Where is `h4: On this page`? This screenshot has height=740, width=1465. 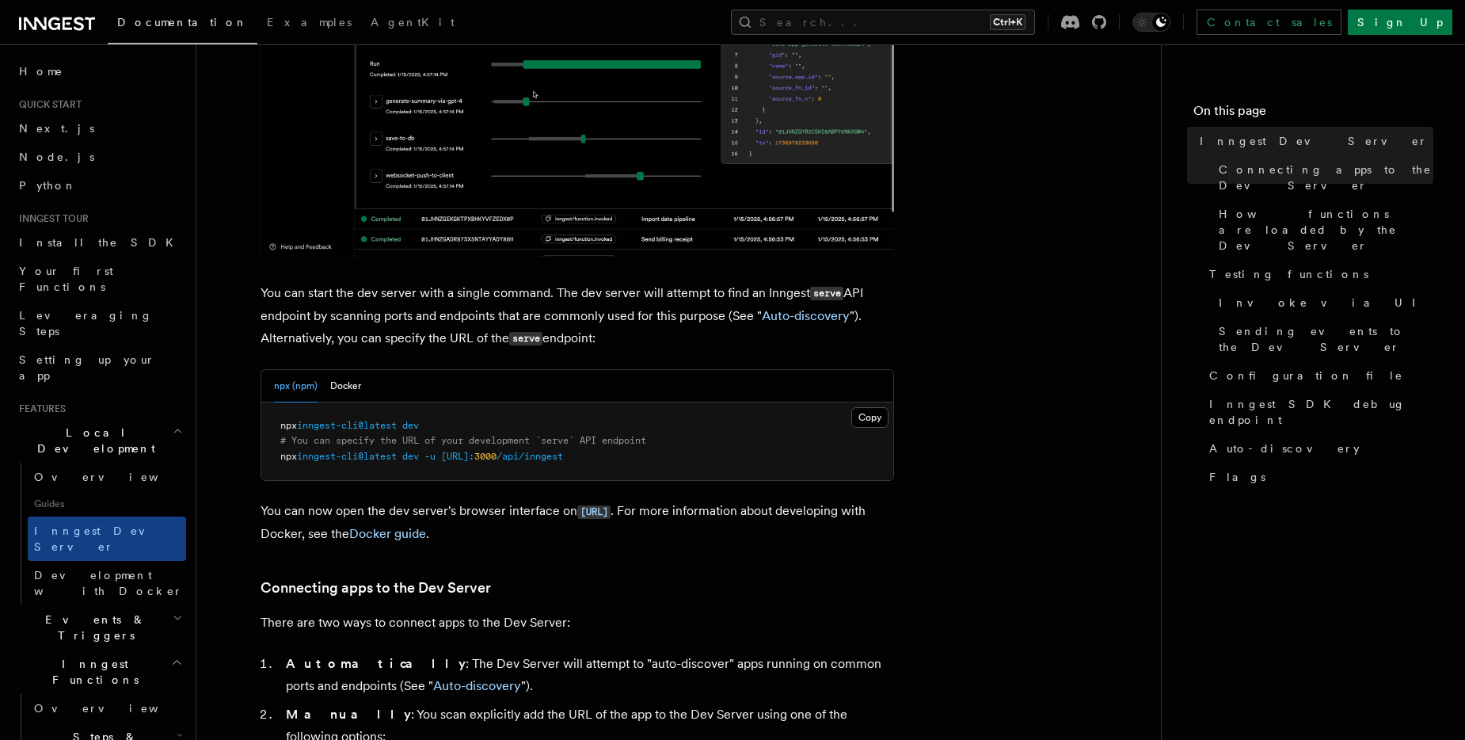
h4: On this page is located at coordinates (1313, 114).